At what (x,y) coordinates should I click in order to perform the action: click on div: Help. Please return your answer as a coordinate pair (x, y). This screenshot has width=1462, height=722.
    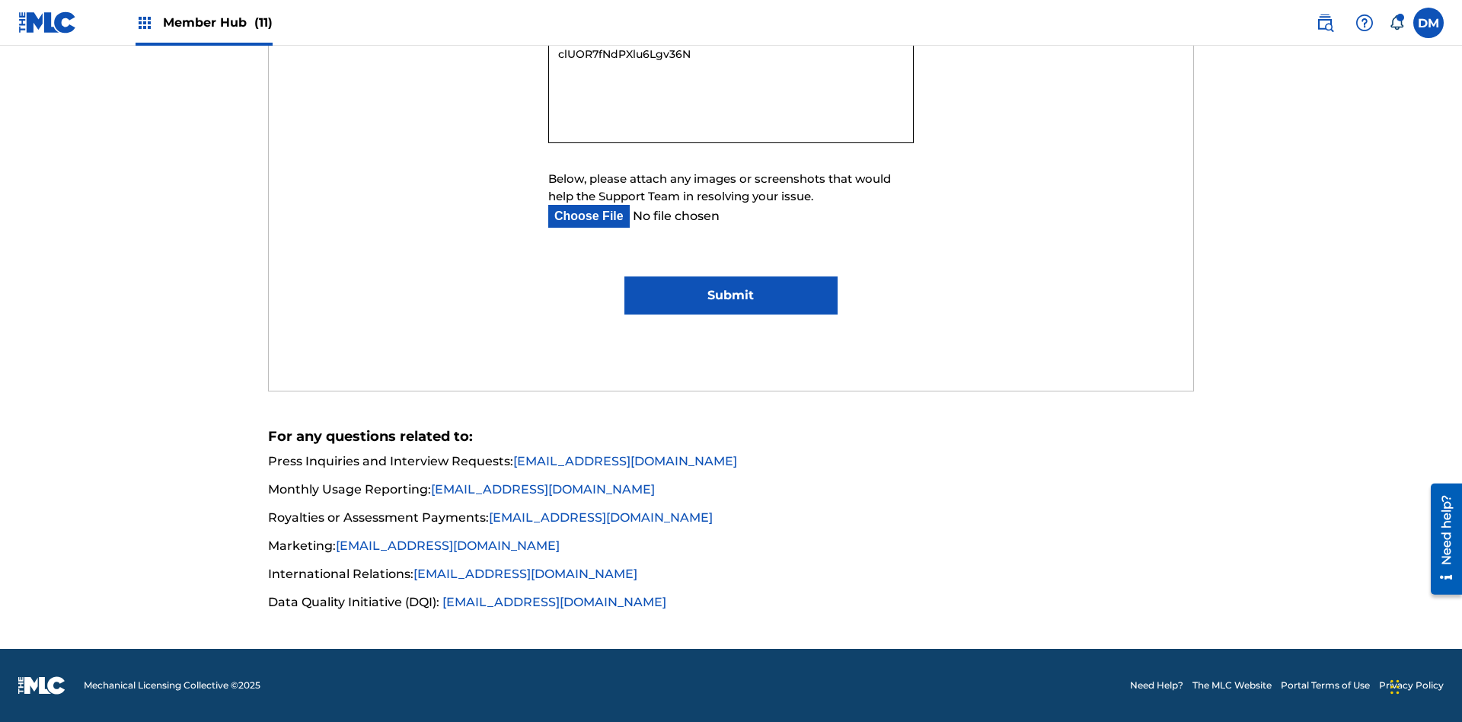
    Looking at the image, I should click on (1364, 23).